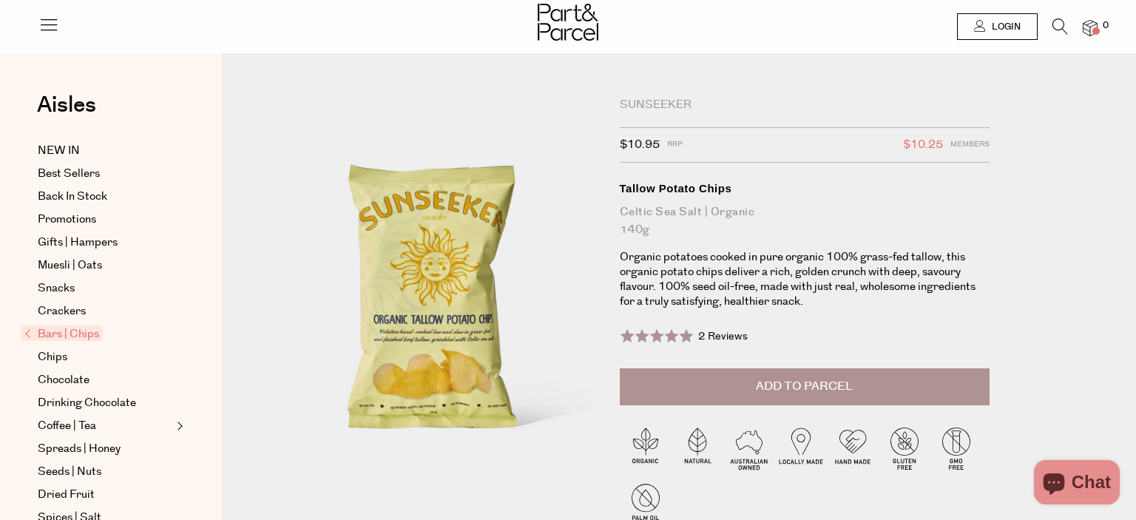 The width and height of the screenshot is (1136, 520). Describe the element at coordinates (73, 197) in the screenshot. I see `span: Back In Stock` at that location.